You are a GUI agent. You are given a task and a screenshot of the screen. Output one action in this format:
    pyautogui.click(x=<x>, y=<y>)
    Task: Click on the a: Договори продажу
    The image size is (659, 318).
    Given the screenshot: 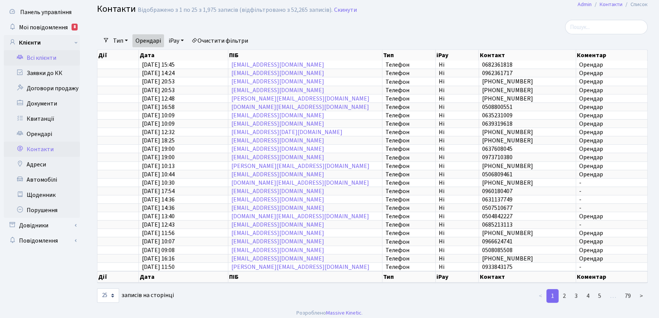 What is the action you would take?
    pyautogui.click(x=42, y=88)
    